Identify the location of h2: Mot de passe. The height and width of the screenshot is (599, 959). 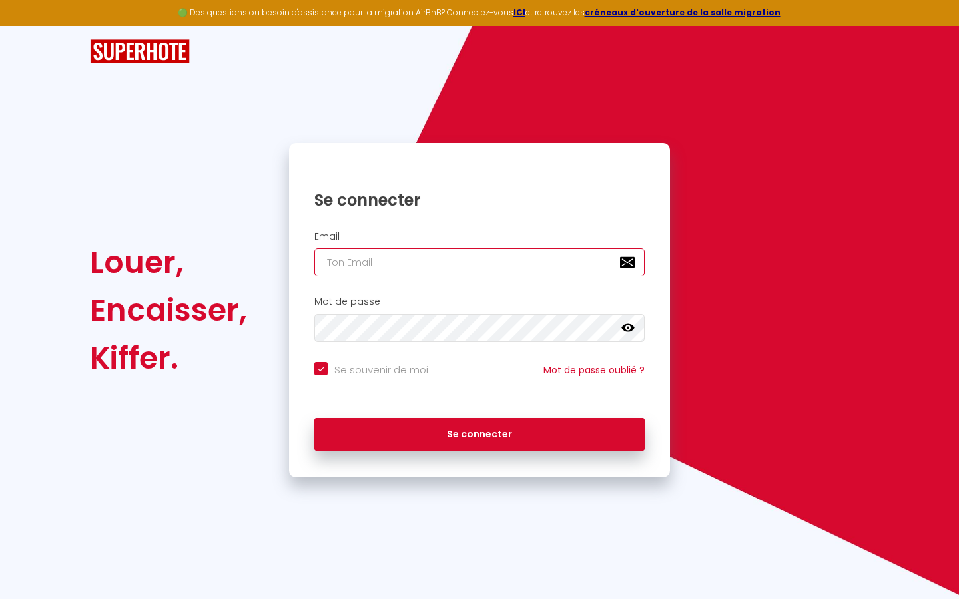
(479, 302).